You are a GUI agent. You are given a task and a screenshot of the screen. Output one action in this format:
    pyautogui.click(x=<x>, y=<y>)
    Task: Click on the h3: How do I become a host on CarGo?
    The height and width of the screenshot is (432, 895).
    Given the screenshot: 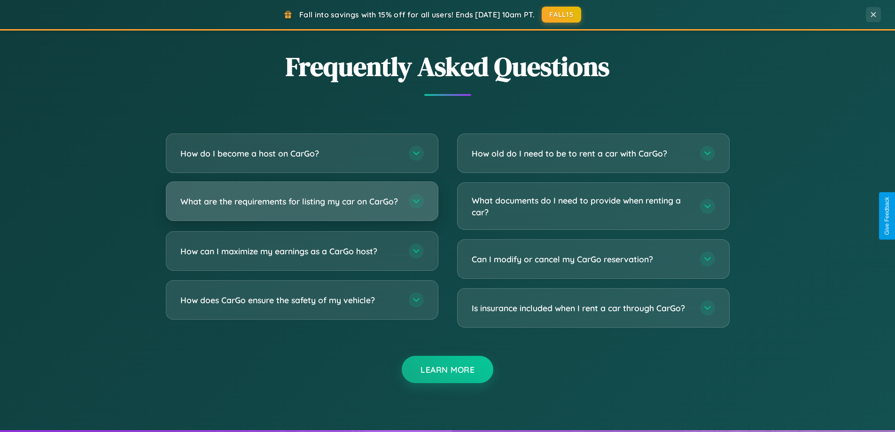 What is the action you would take?
    pyautogui.click(x=290, y=153)
    